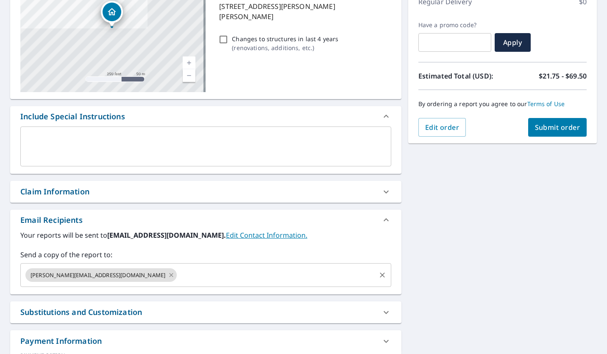 The width and height of the screenshot is (607, 354). Describe the element at coordinates (383, 275) in the screenshot. I see `button: Clear` at that location.